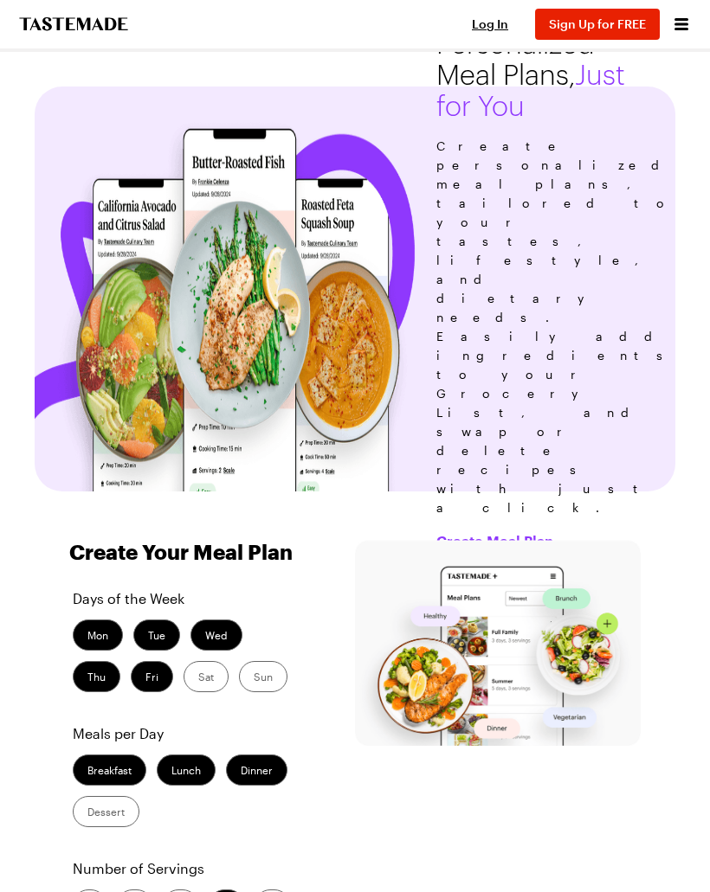  I want to click on h1: Personalized Meal Plans,, so click(547, 76).